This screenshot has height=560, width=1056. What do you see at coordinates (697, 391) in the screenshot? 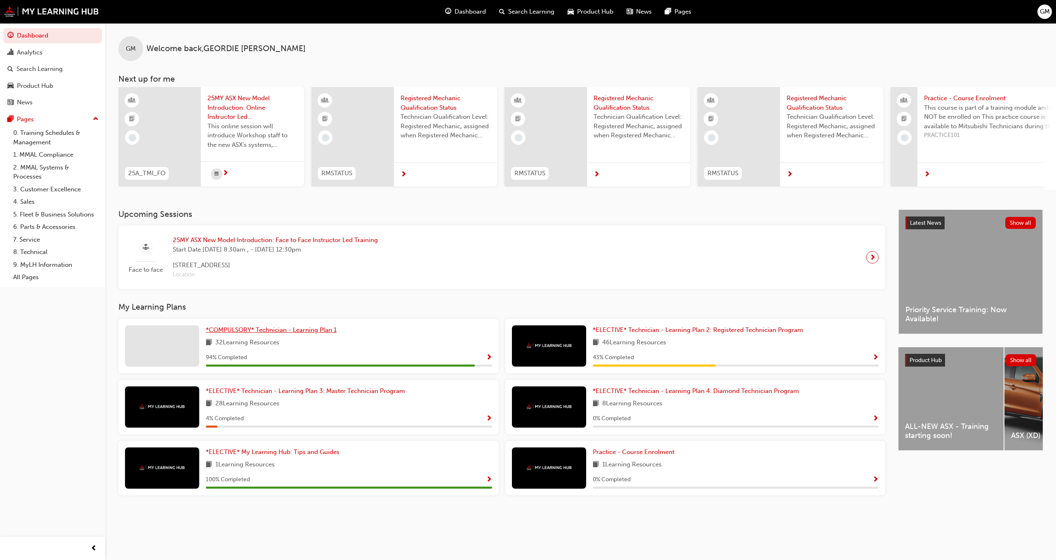
I see `a: *ELECTIVE* Technician - Learning Plan 4: Diamond Technician Program` at bounding box center [697, 391].